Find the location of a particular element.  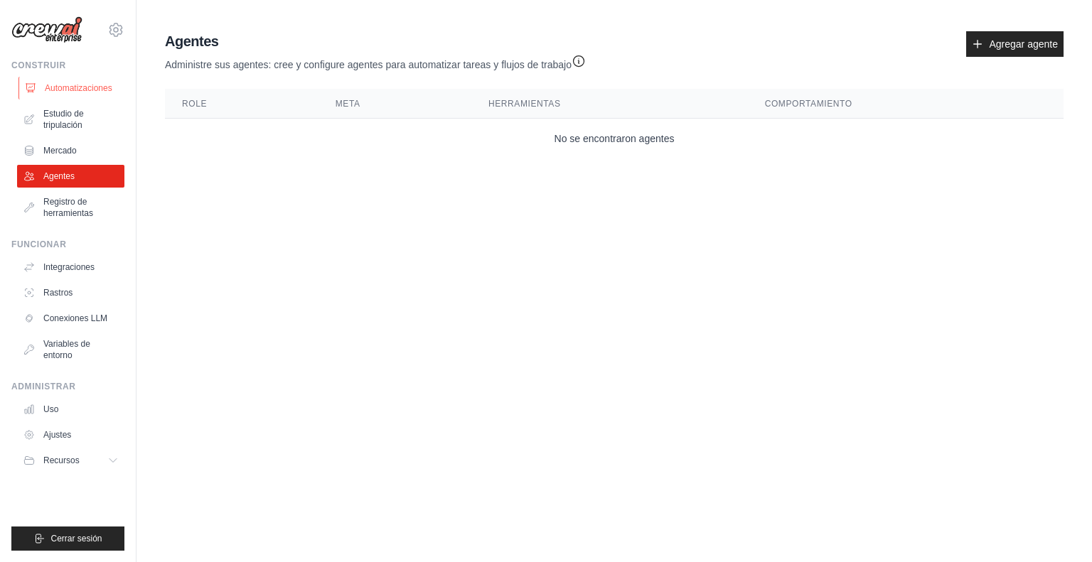

font: Administrar is located at coordinates (43, 387).